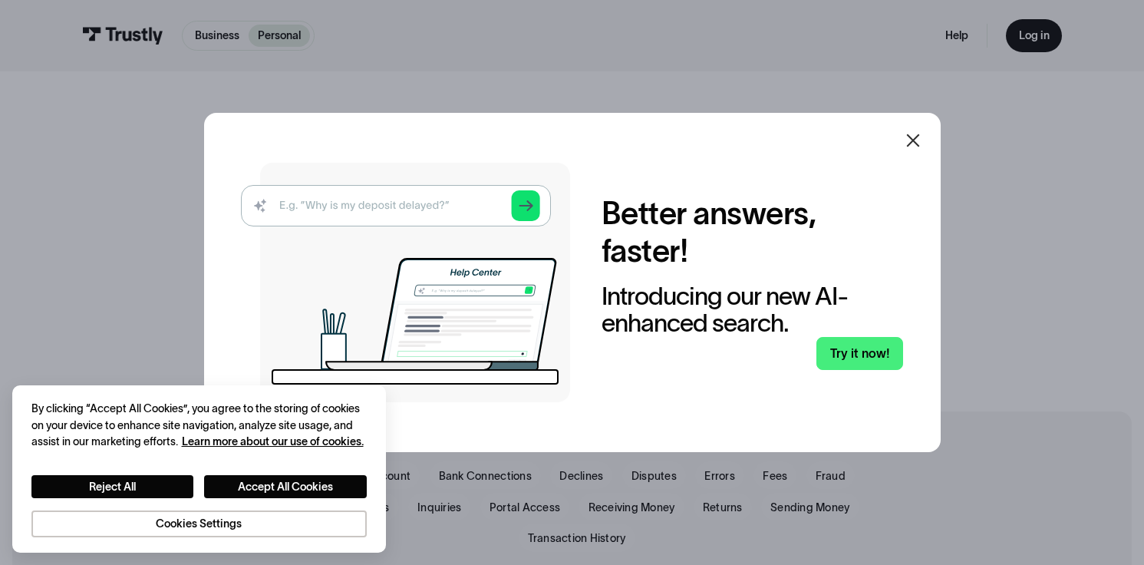  Describe the element at coordinates (199, 469) in the screenshot. I see `div: Cookie banner` at that location.